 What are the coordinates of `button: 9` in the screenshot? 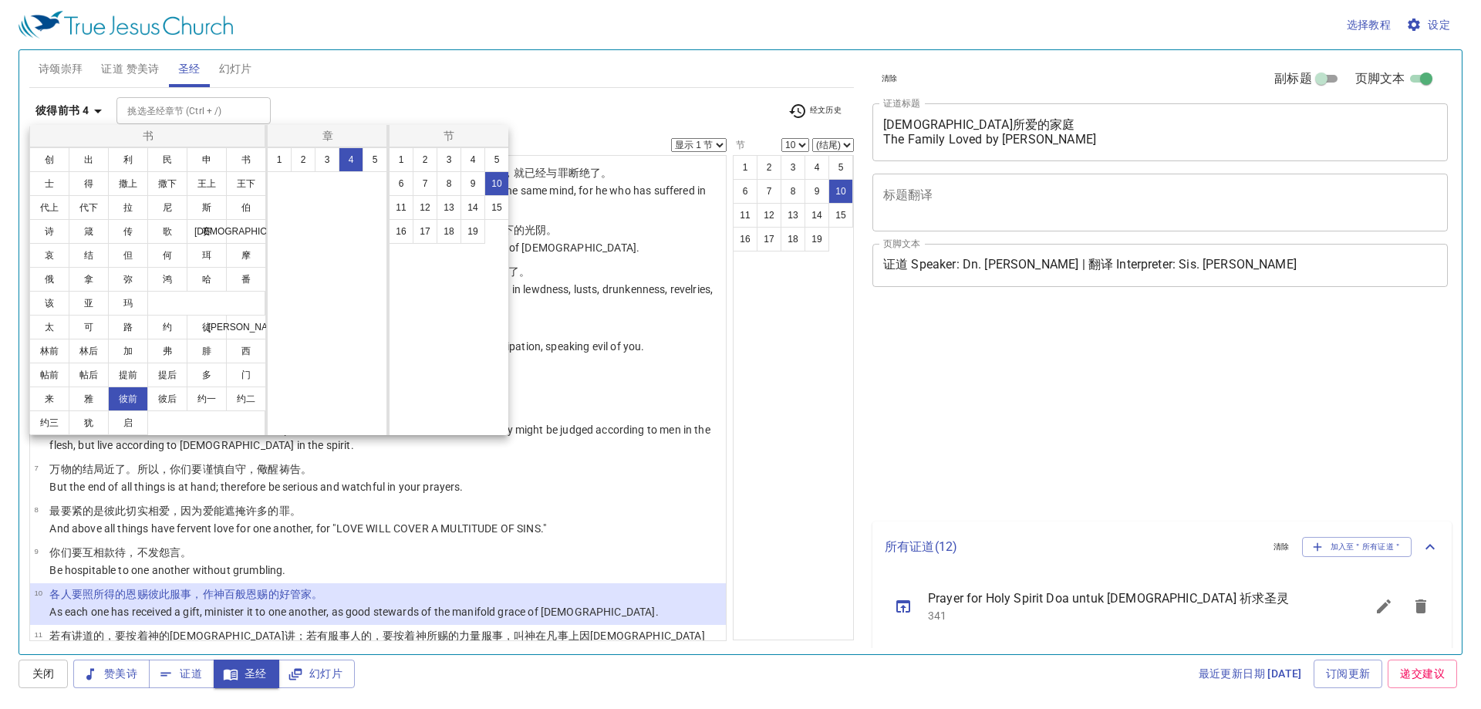 It's located at (473, 184).